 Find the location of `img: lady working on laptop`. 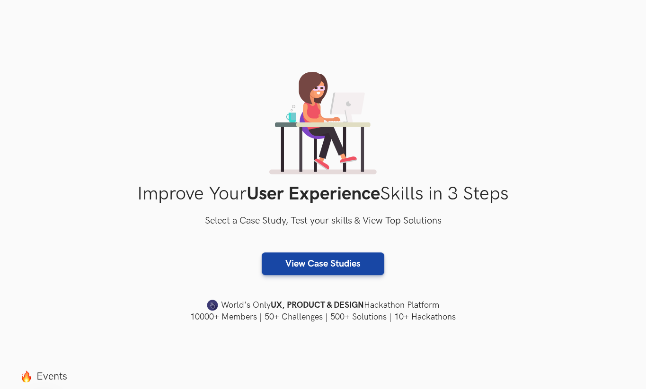

img: lady working on laptop is located at coordinates (323, 123).